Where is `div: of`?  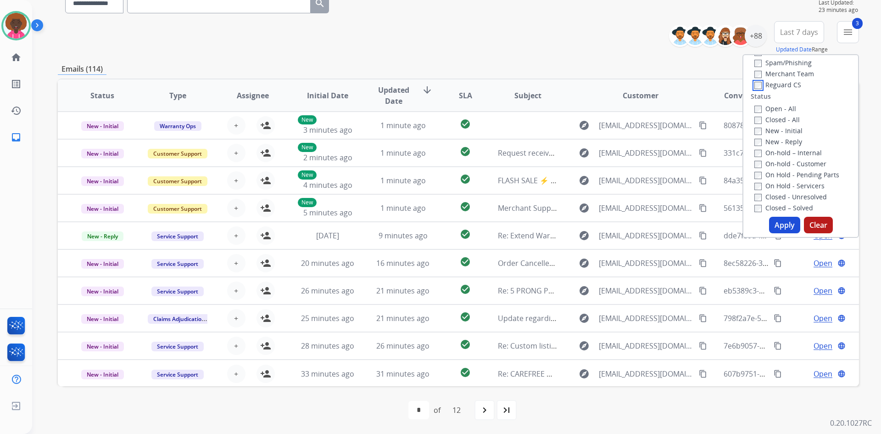 div: of is located at coordinates (437, 410).